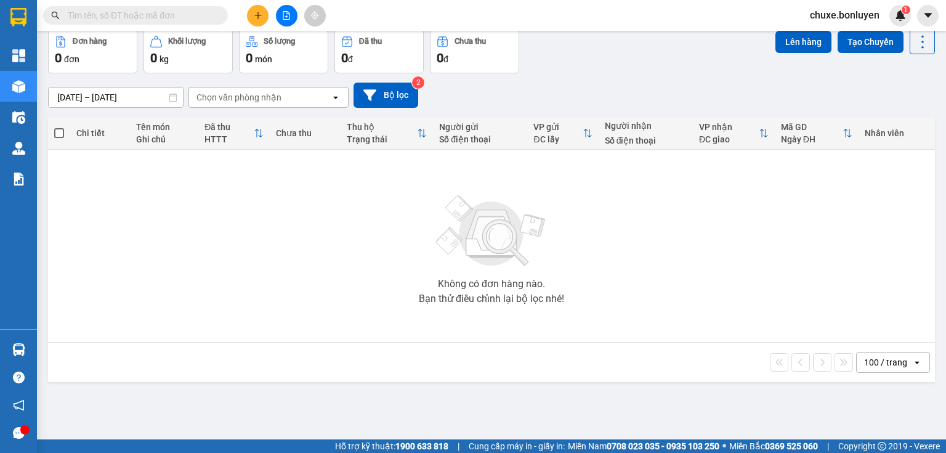  Describe the element at coordinates (315, 15) in the screenshot. I see `span: aim` at that location.